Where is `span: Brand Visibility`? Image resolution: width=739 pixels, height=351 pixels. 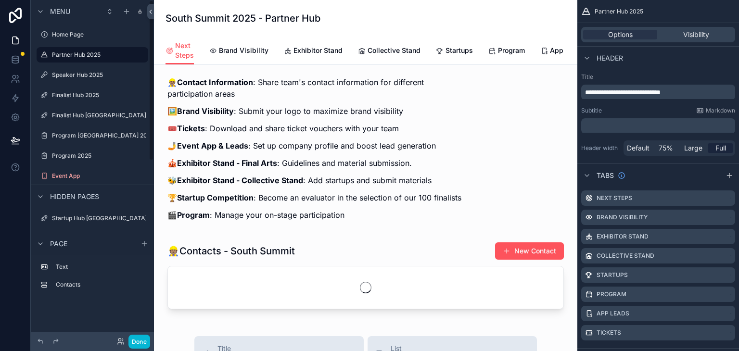 span: Brand Visibility is located at coordinates (244, 51).